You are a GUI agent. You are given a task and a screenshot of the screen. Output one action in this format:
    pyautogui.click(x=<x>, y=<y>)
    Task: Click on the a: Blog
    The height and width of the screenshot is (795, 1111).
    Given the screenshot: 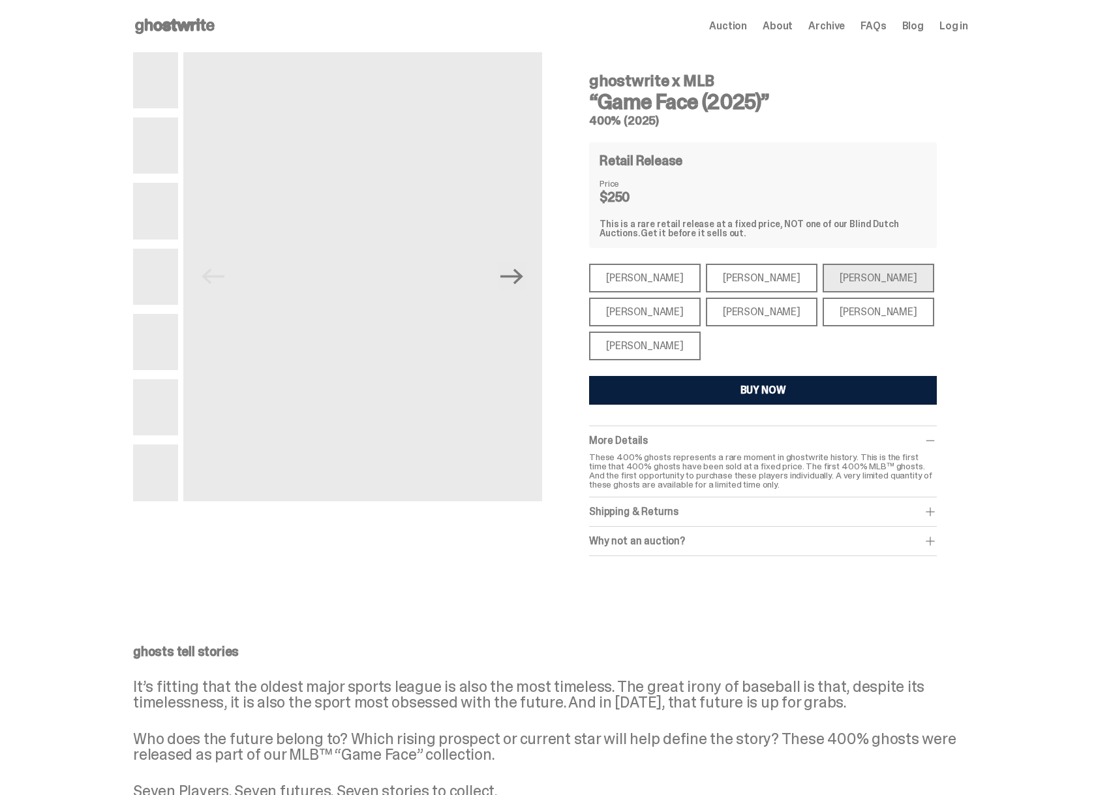 What is the action you would take?
    pyautogui.click(x=913, y=26)
    